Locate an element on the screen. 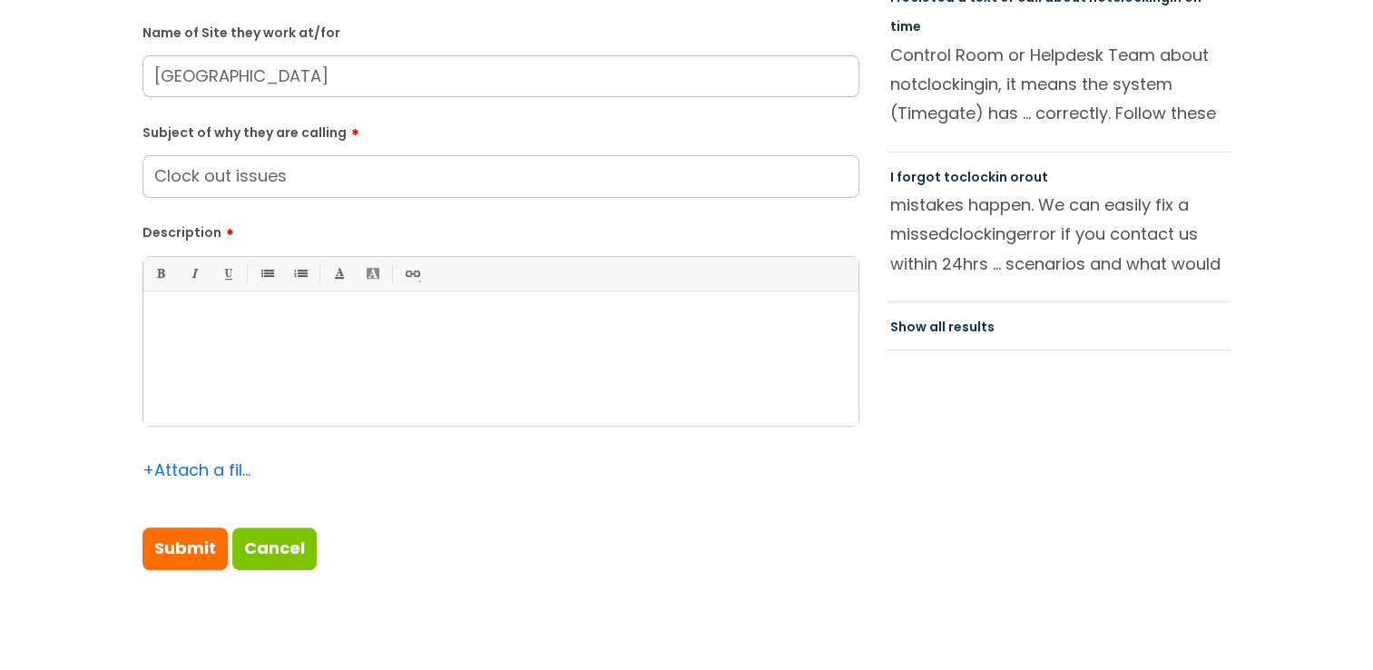 The height and width of the screenshot is (670, 1373). a: Back Color is located at coordinates (372, 273).